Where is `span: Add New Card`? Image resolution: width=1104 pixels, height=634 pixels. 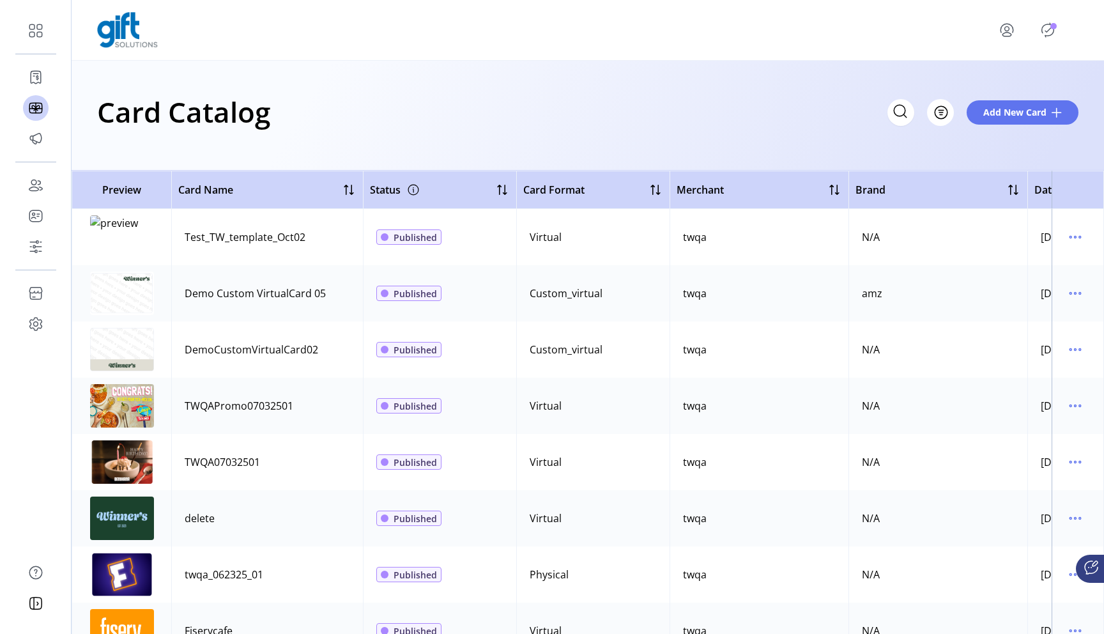
span: Add New Card is located at coordinates (1015, 112).